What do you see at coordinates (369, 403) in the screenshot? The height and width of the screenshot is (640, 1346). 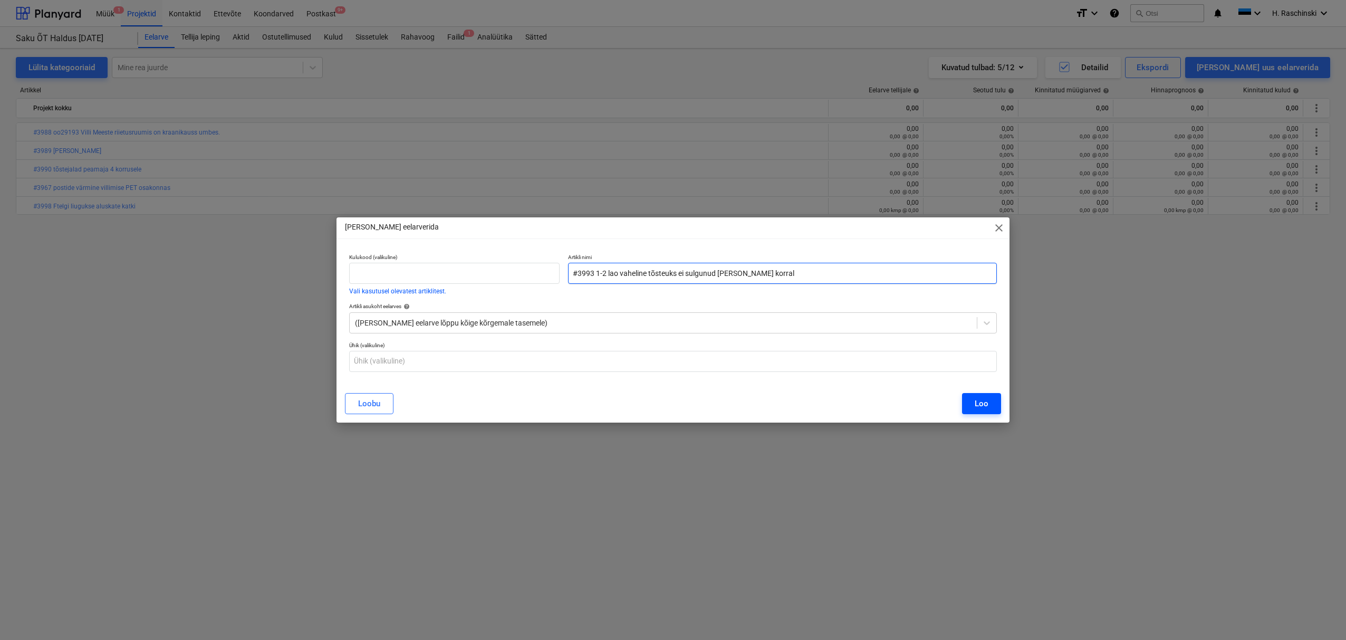 I see `button: Loobu` at bounding box center [369, 403].